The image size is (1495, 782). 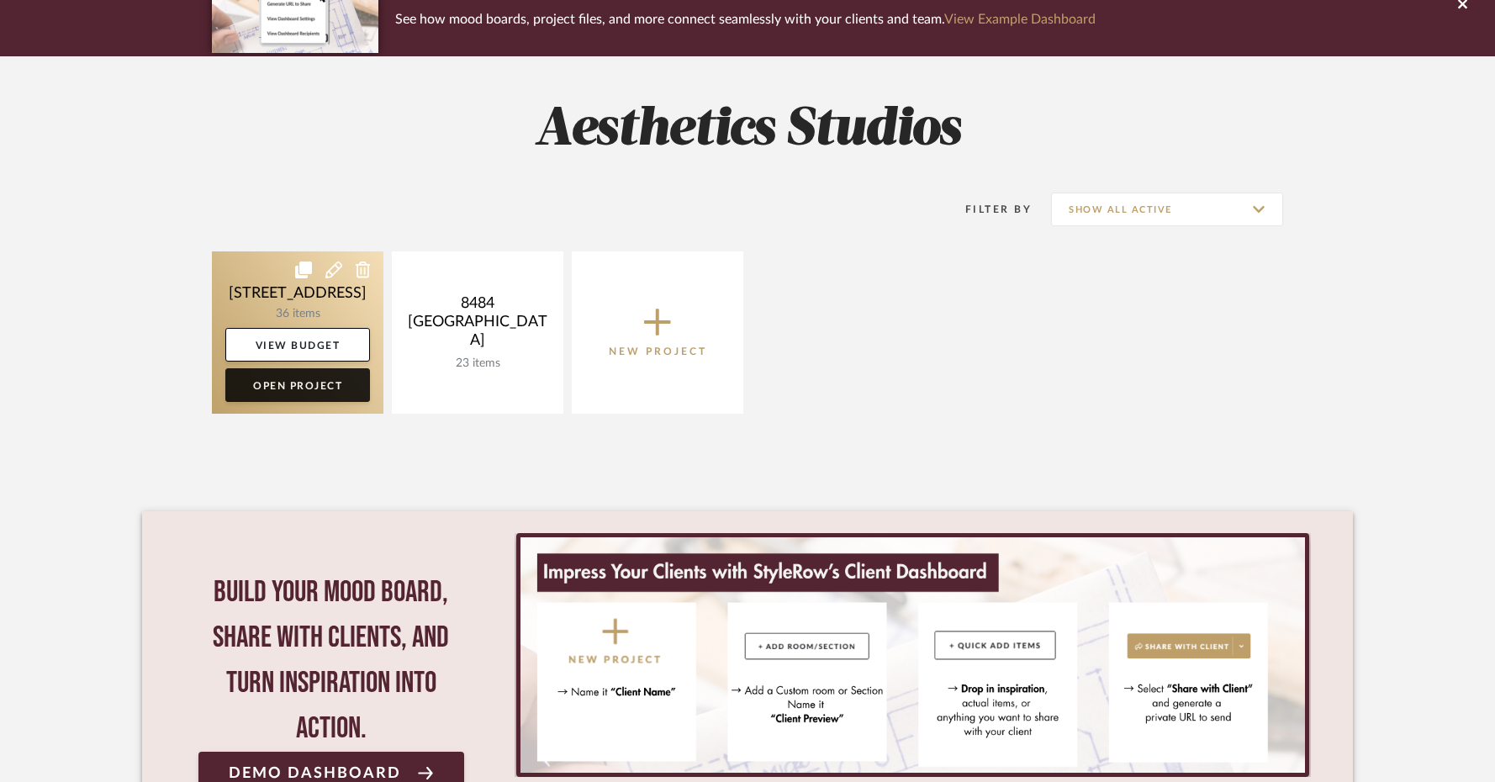 What do you see at coordinates (745, 19) in the screenshot?
I see `p: See how mood boards, project files, and more connect seamlessly with your clients and team.` at bounding box center [745, 19].